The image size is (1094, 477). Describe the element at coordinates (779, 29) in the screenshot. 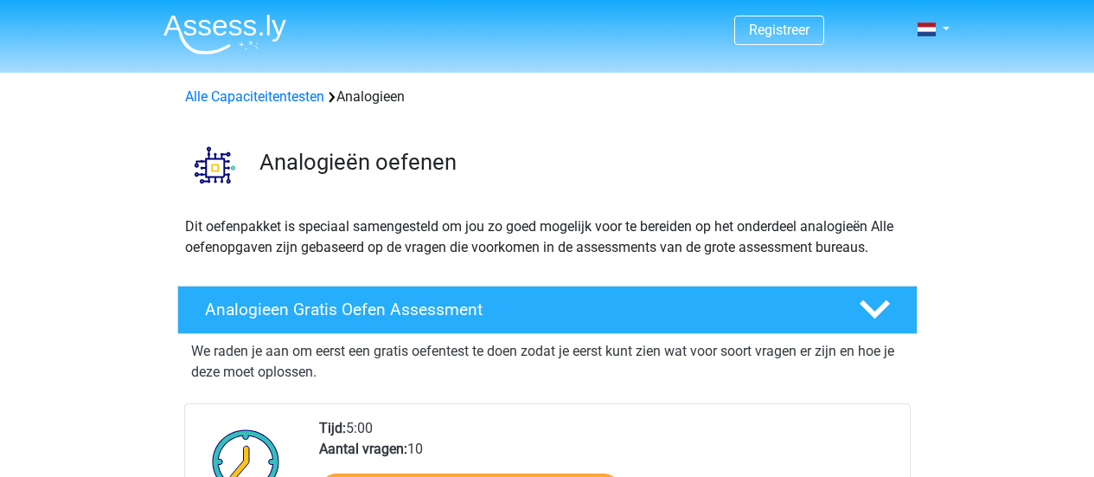

I see `a: Registreer` at that location.